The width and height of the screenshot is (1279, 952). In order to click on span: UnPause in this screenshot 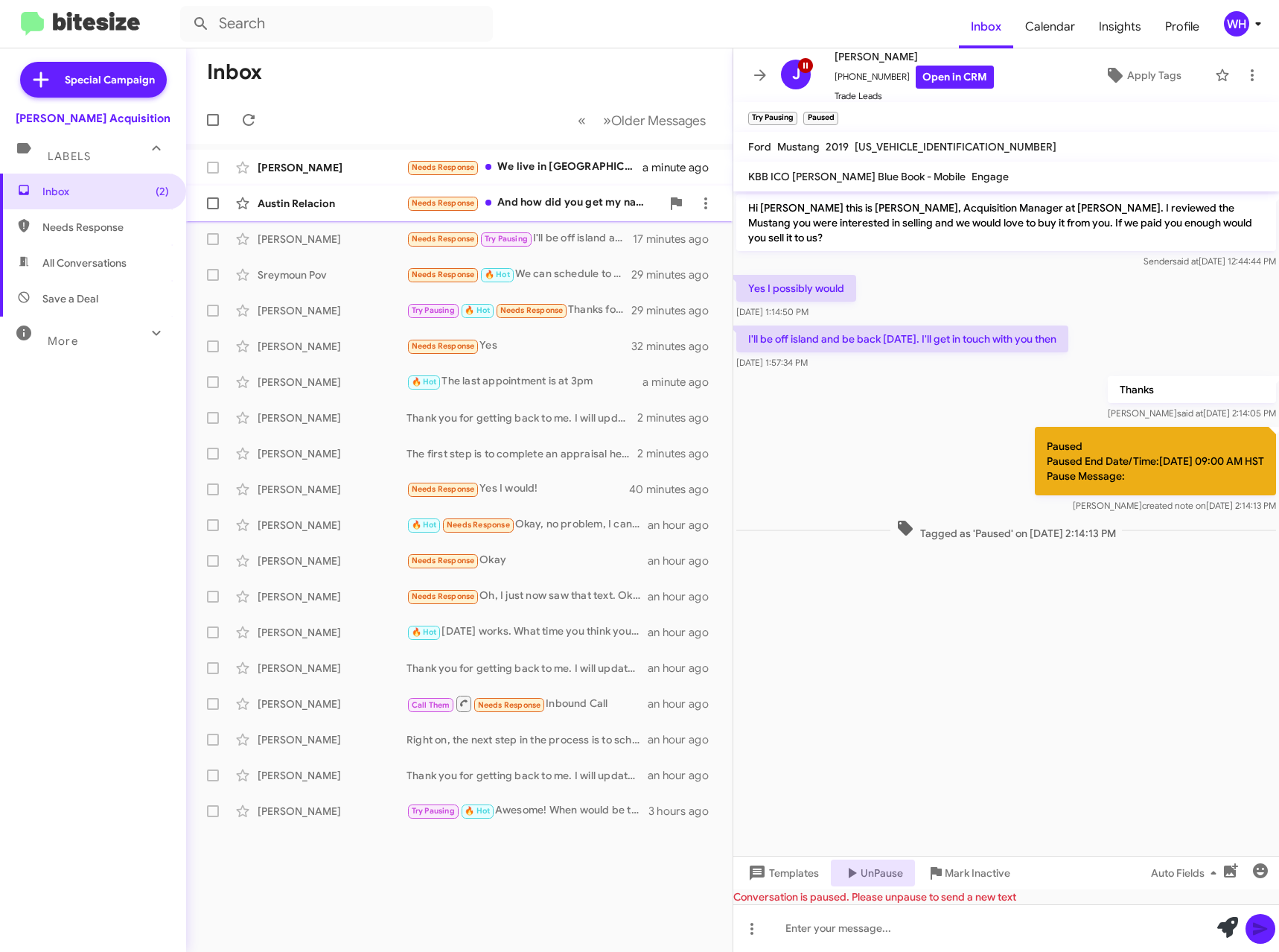, I will do `click(881, 872)`.